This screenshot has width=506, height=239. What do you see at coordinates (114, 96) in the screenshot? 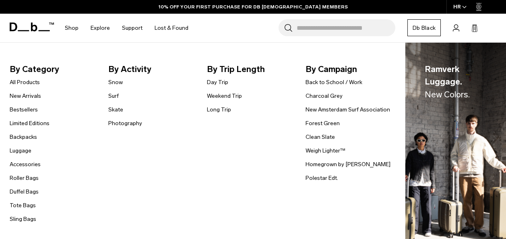
I see `a: Surf` at bounding box center [114, 96].